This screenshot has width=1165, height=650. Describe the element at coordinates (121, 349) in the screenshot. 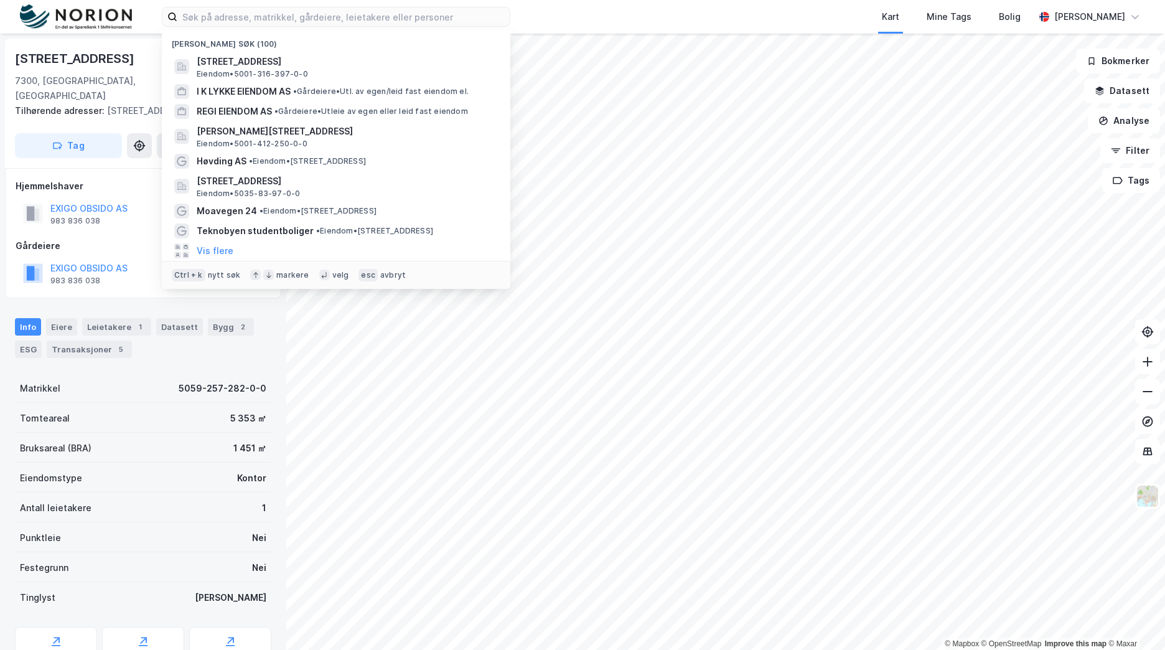

I see `div: 5` at that location.